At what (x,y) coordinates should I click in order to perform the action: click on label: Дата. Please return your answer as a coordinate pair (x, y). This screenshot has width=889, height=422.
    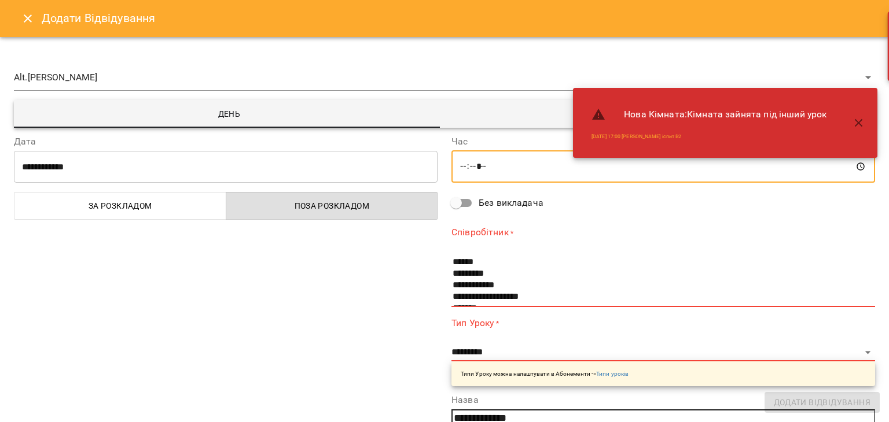
    Looking at the image, I should click on (226, 142).